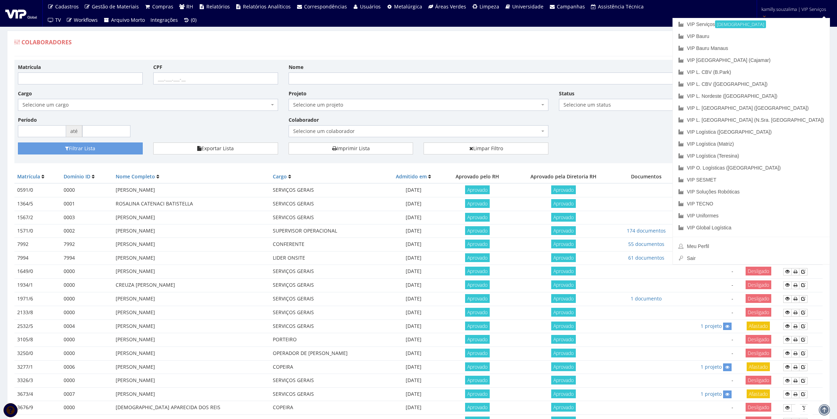 The width and height of the screenshot is (837, 419). Describe the element at coordinates (370, 6) in the screenshot. I see `span: Usuários` at that location.